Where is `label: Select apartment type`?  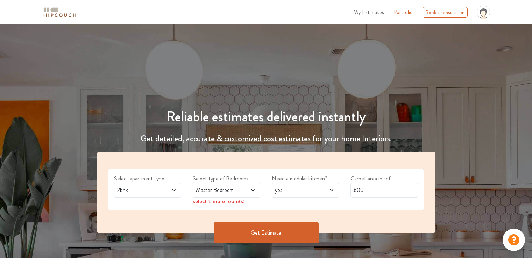 label: Select apartment type is located at coordinates (148, 179).